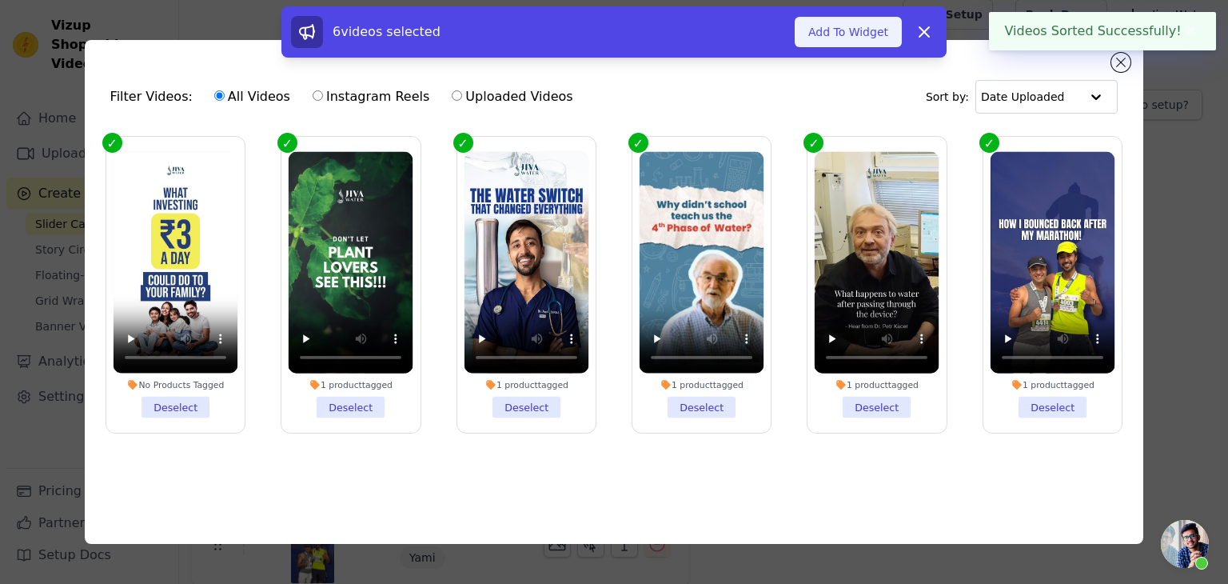 This screenshot has height=584, width=1228. What do you see at coordinates (1103, 31) in the screenshot?
I see `div: Videos Sorted Successfully!` at bounding box center [1103, 31].